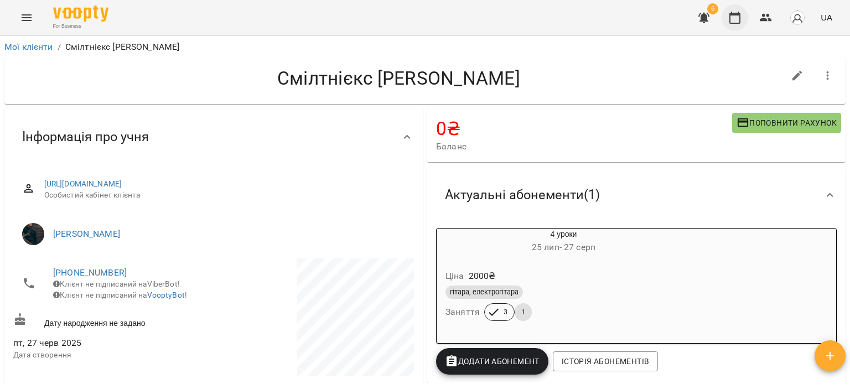  I want to click on h6: Ціна, so click(455, 276).